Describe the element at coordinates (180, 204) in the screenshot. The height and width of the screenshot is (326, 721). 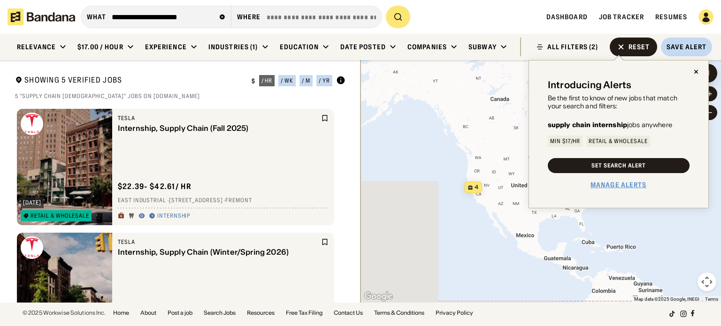
I see `div: grid` at that location.